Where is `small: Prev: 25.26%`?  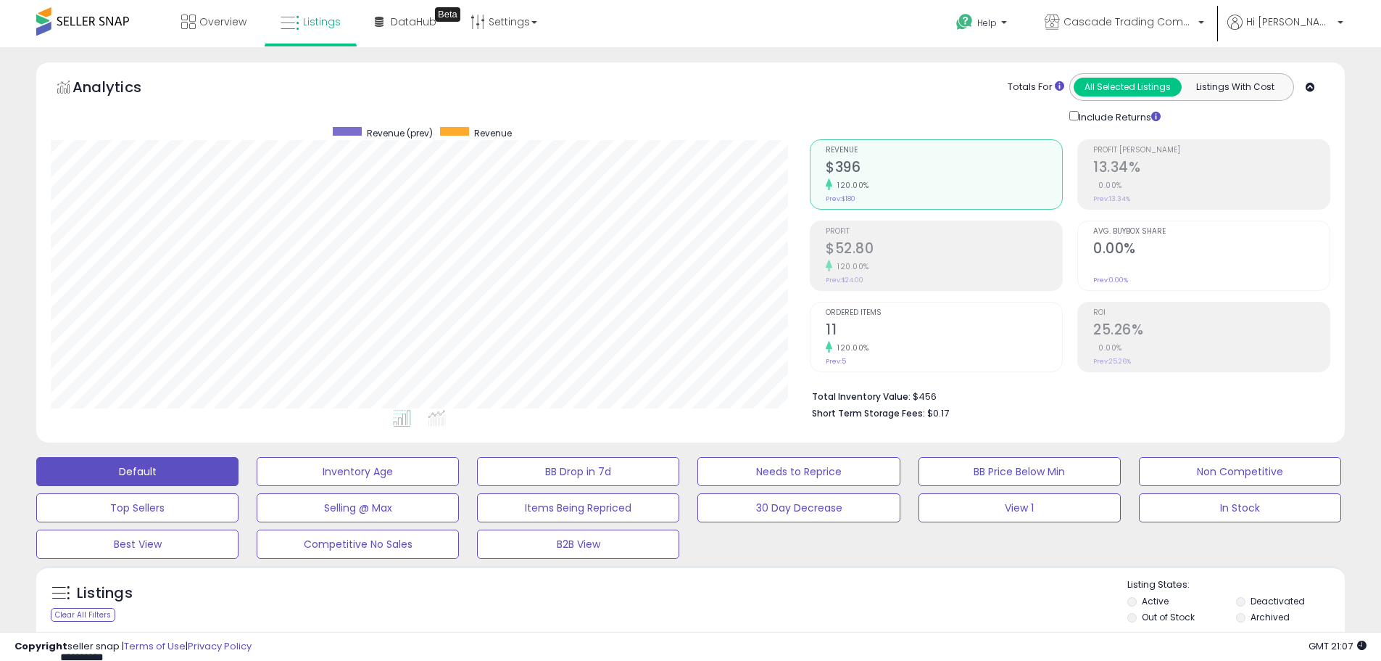 small: Prev: 25.26% is located at coordinates (1112, 361).